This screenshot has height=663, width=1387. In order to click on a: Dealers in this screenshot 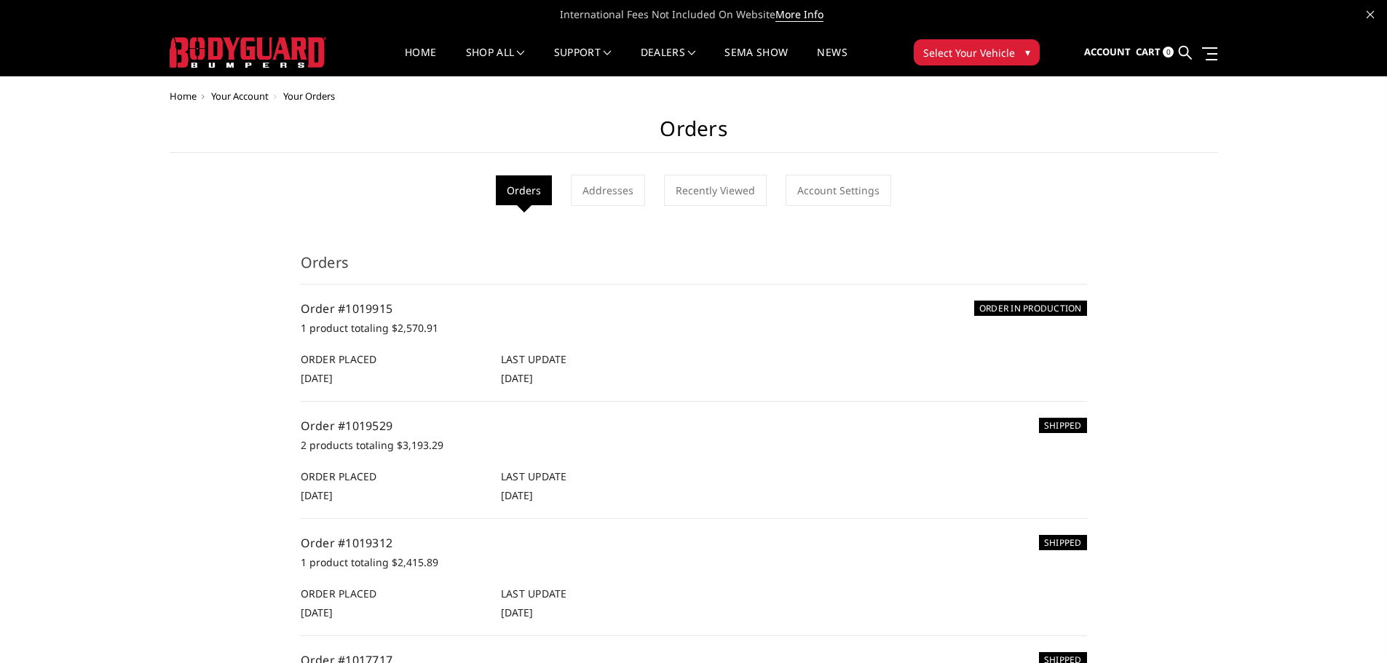, I will do `click(669, 61)`.